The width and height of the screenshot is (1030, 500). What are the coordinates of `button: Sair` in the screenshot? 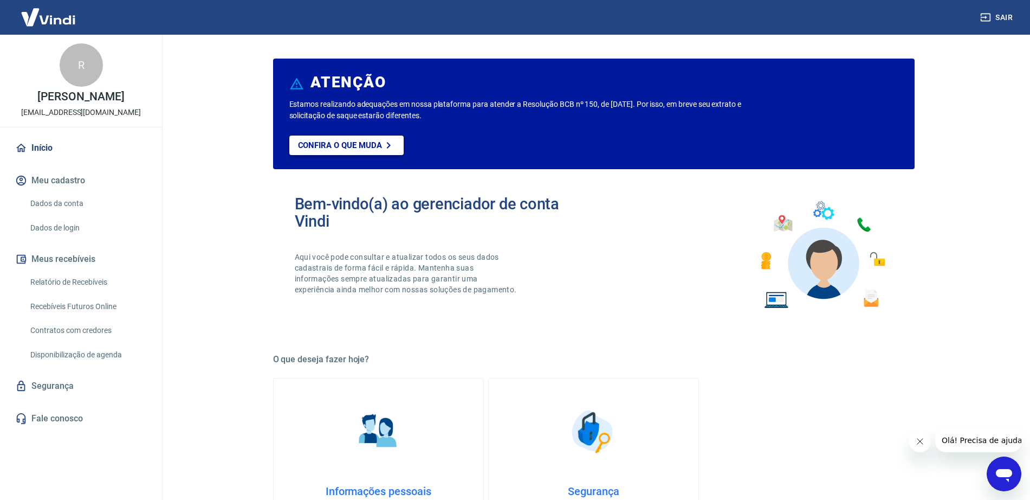 It's located at (997, 17).